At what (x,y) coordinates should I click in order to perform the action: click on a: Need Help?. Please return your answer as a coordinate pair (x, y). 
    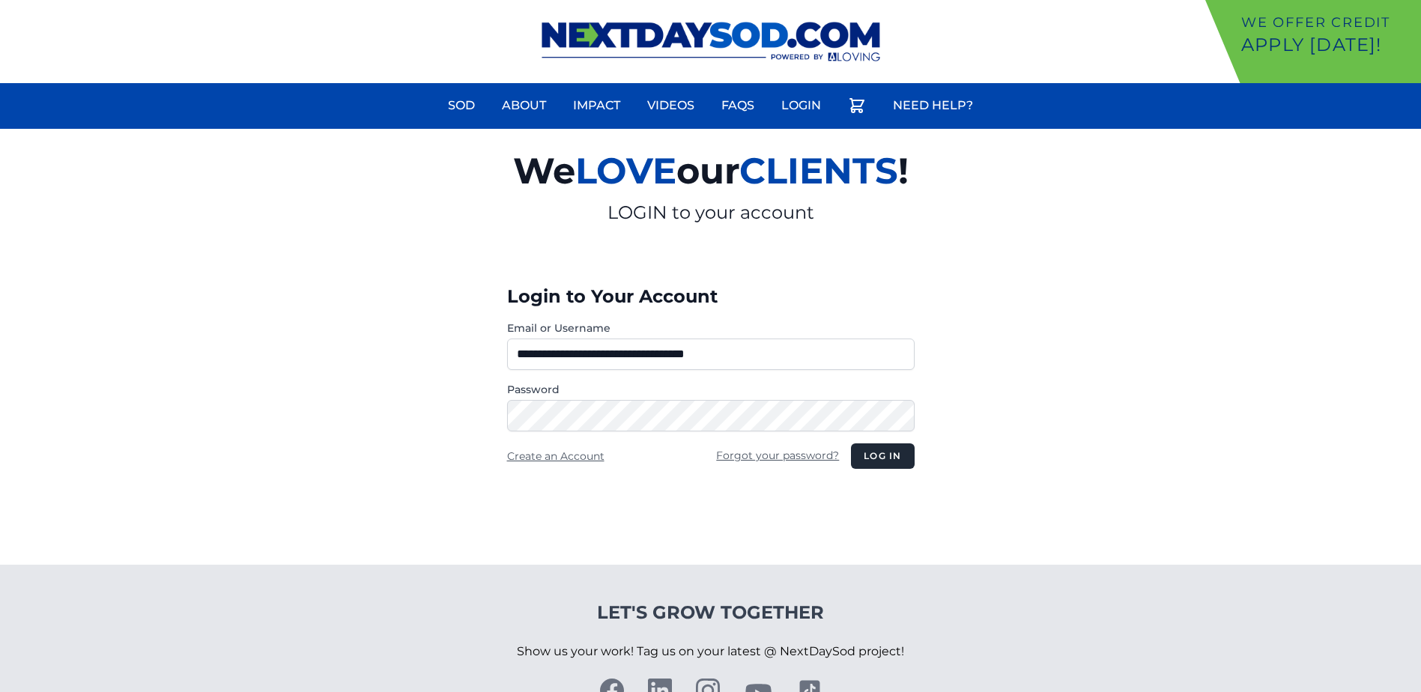
    Looking at the image, I should click on (933, 106).